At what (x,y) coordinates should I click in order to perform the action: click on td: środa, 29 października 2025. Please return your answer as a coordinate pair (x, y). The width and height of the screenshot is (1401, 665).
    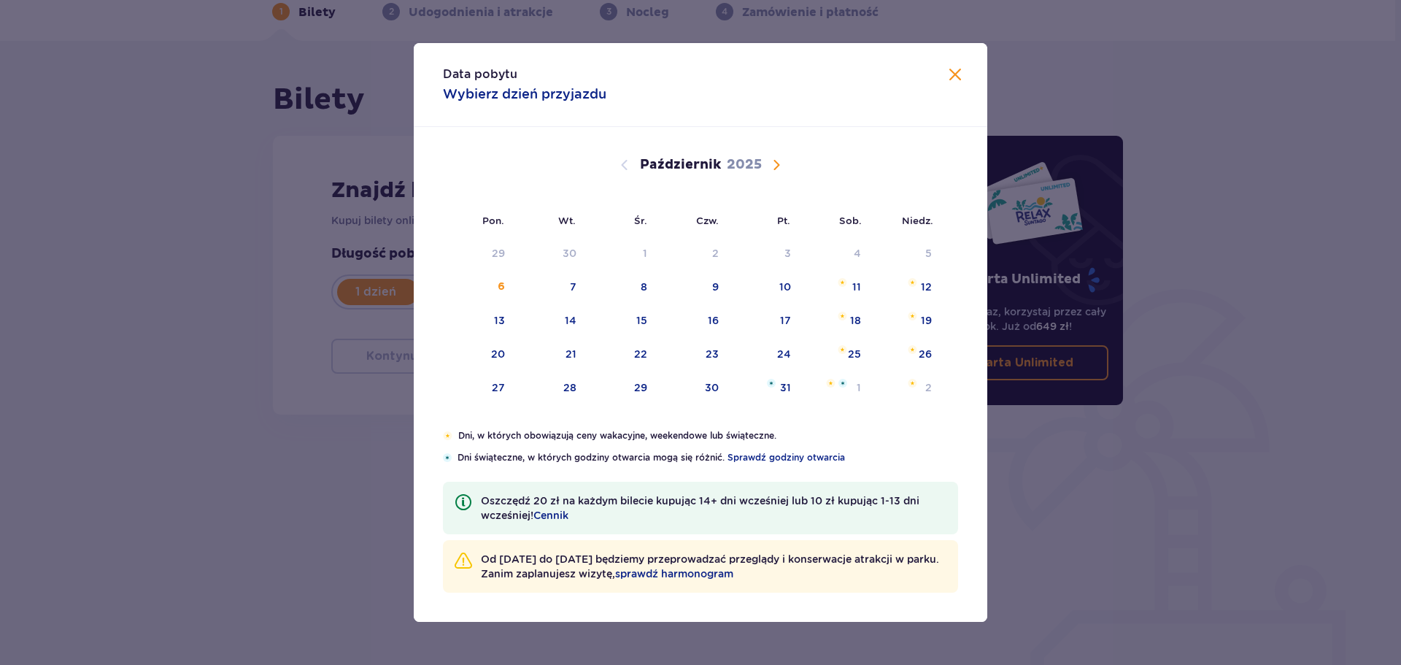
    Looking at the image, I should click on (622, 388).